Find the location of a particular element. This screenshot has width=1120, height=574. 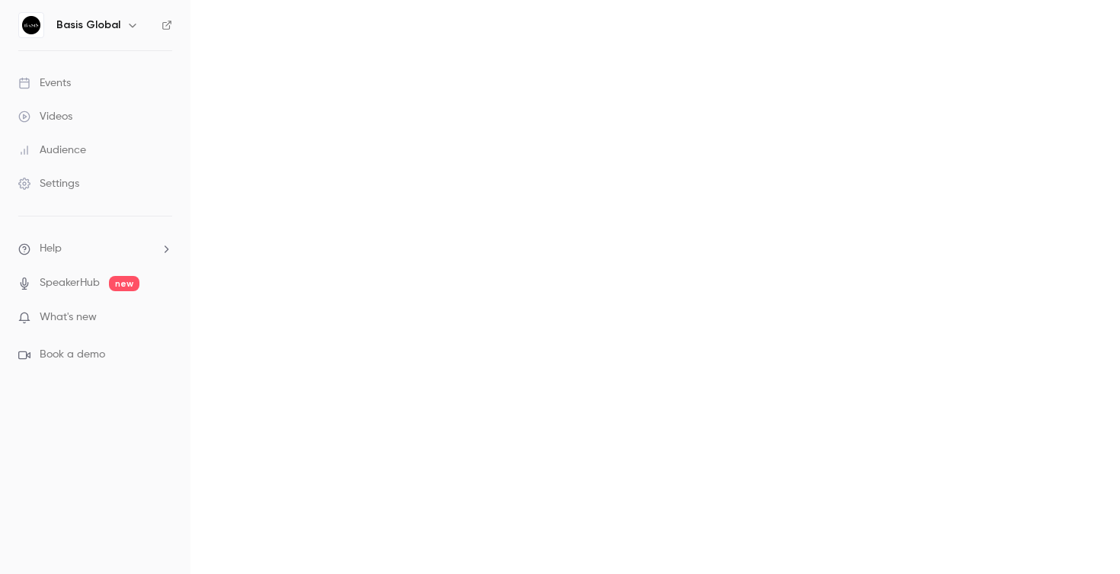

div: Events is located at coordinates (44, 83).